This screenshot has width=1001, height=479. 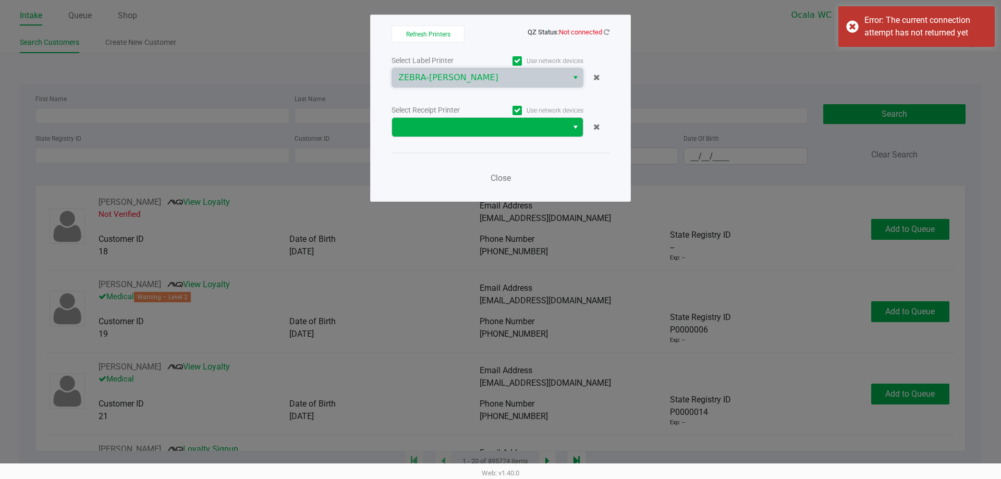 I want to click on span: Not connected, so click(x=580, y=32).